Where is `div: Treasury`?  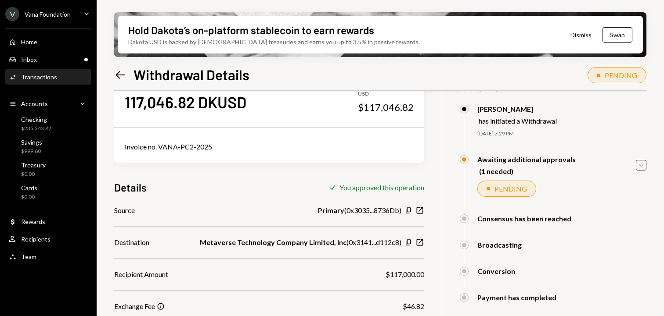
div: Treasury is located at coordinates (33, 165).